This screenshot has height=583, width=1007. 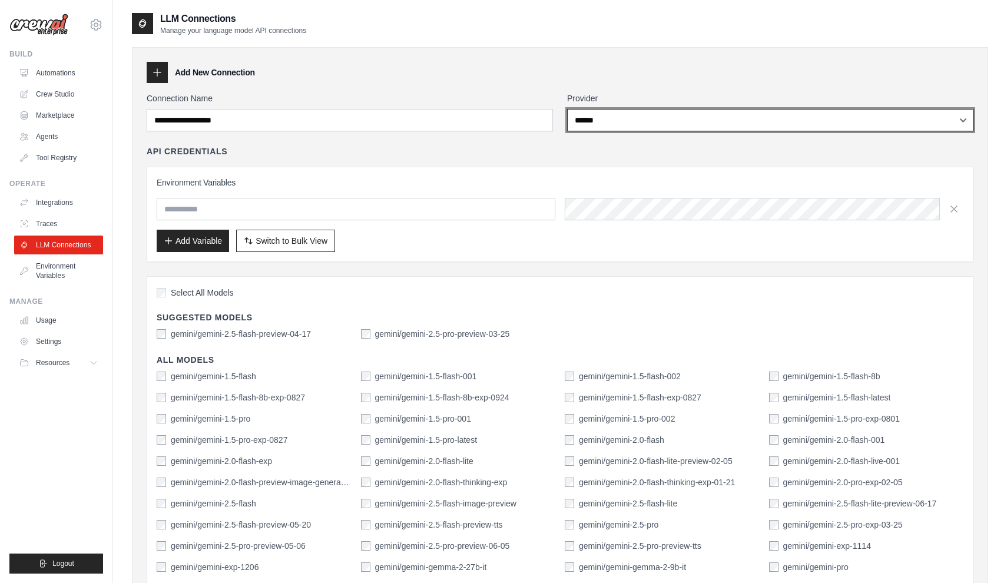 I want to click on input: gemini/gemini-2.5-pro-preview-06-05, so click(x=366, y=546).